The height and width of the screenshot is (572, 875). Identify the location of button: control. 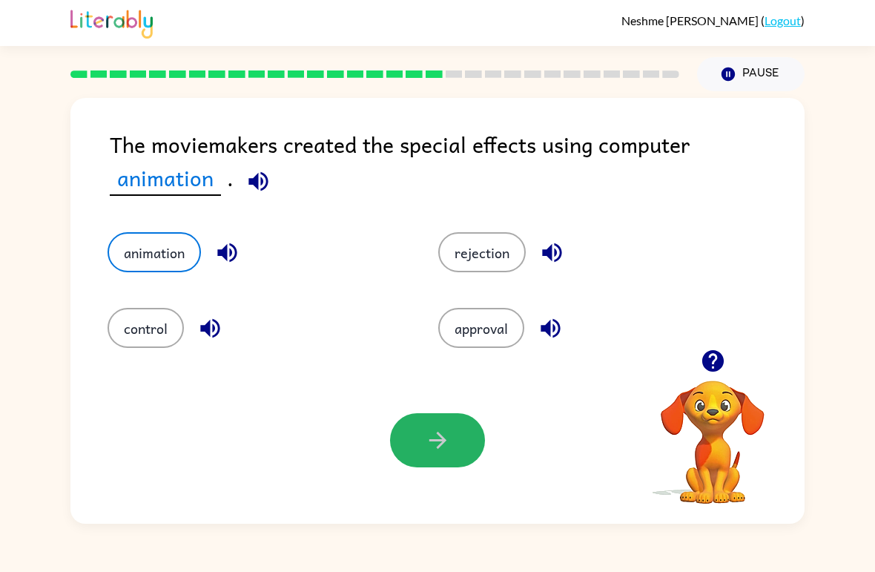
(145, 328).